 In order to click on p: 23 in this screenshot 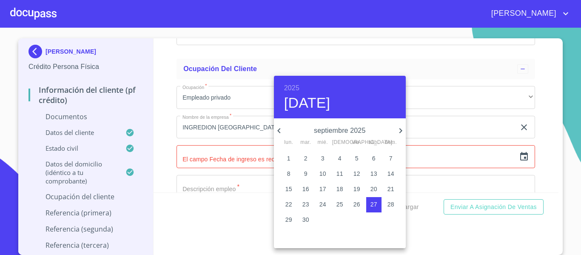, I will do `click(306, 204)`.